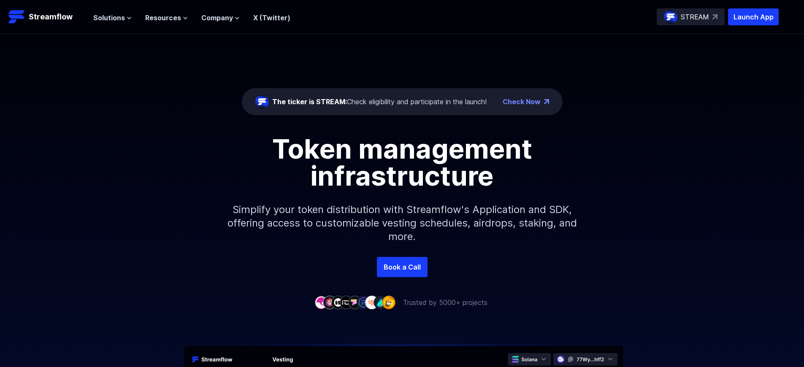 This screenshot has height=367, width=804. Describe the element at coordinates (272, 18) in the screenshot. I see `a: X (Twitter)` at that location.